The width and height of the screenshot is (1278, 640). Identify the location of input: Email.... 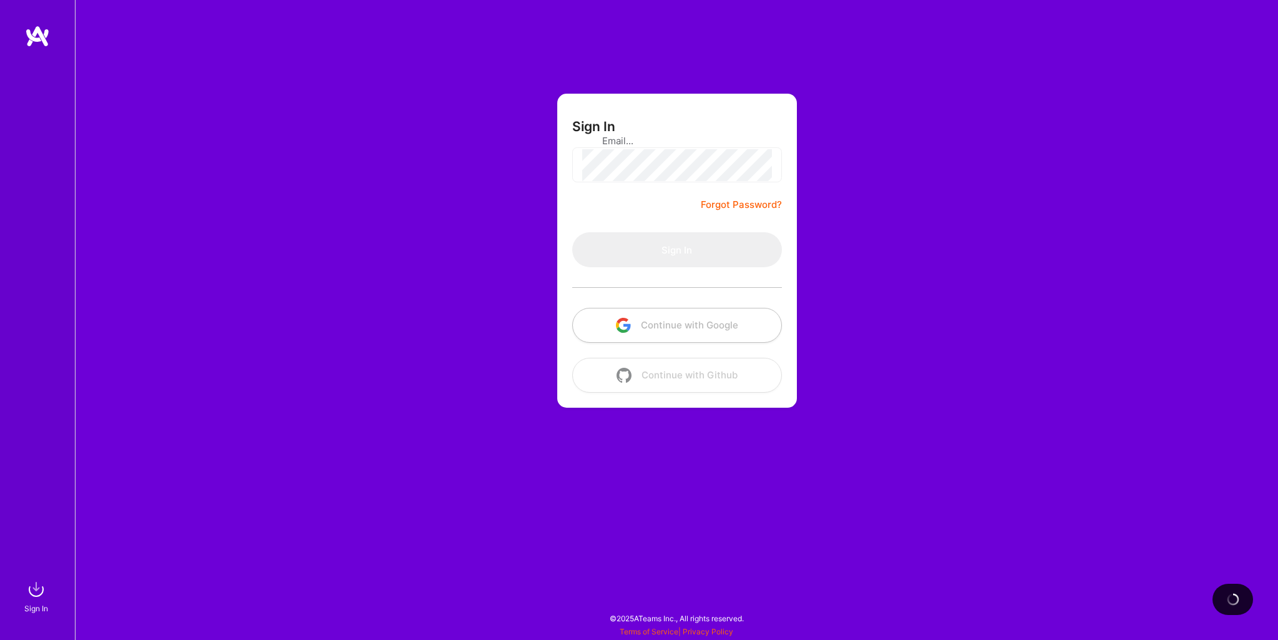
(677, 140).